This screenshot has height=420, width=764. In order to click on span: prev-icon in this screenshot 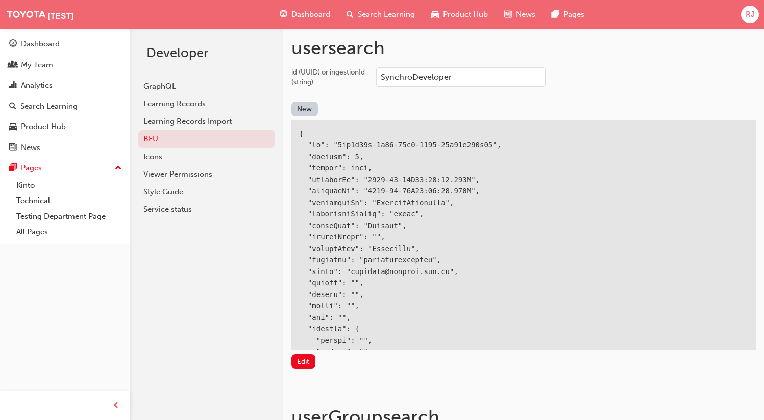, I will do `click(116, 405)`.